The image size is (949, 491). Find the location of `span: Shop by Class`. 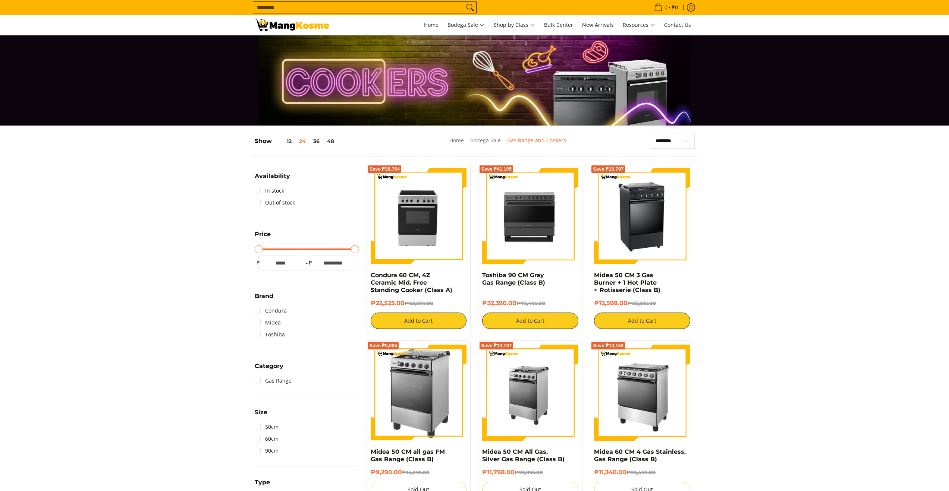

span: Shop by Class is located at coordinates (514, 25).